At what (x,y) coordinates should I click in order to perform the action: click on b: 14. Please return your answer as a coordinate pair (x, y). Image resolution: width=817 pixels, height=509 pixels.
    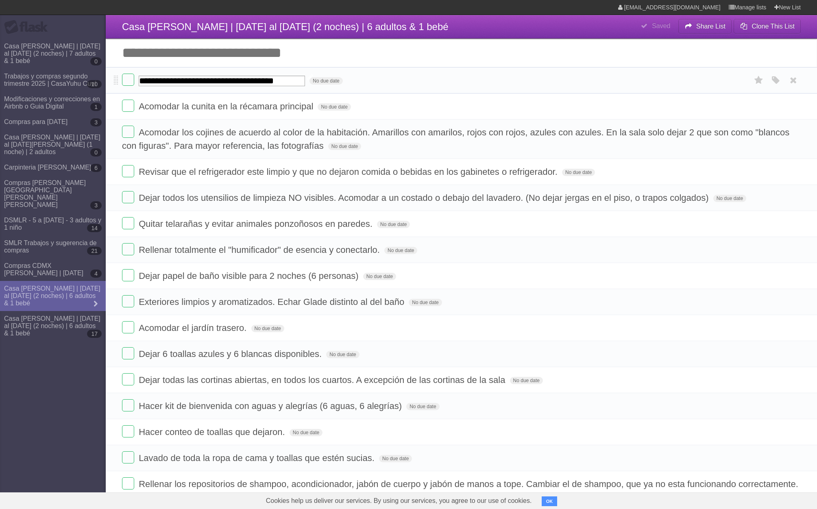
    Looking at the image, I should click on (94, 228).